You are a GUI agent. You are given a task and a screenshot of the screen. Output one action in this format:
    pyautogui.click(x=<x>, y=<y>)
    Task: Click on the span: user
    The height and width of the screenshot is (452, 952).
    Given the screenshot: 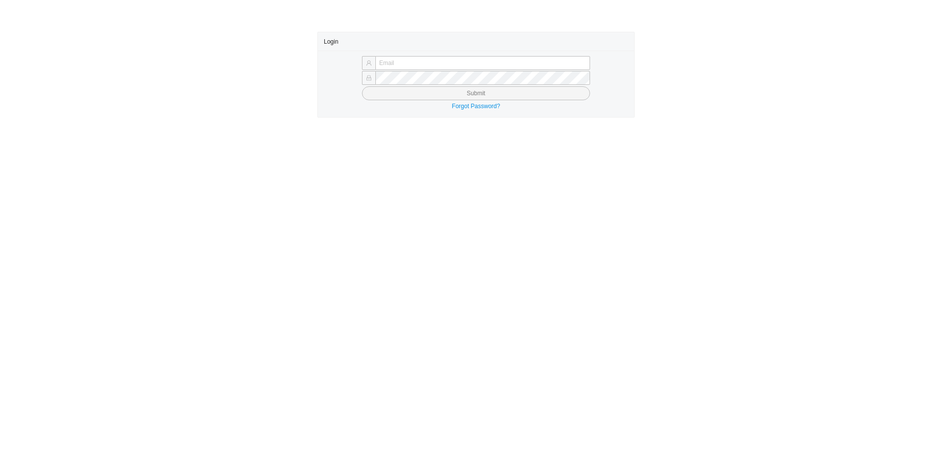 What is the action you would take?
    pyautogui.click(x=369, y=63)
    